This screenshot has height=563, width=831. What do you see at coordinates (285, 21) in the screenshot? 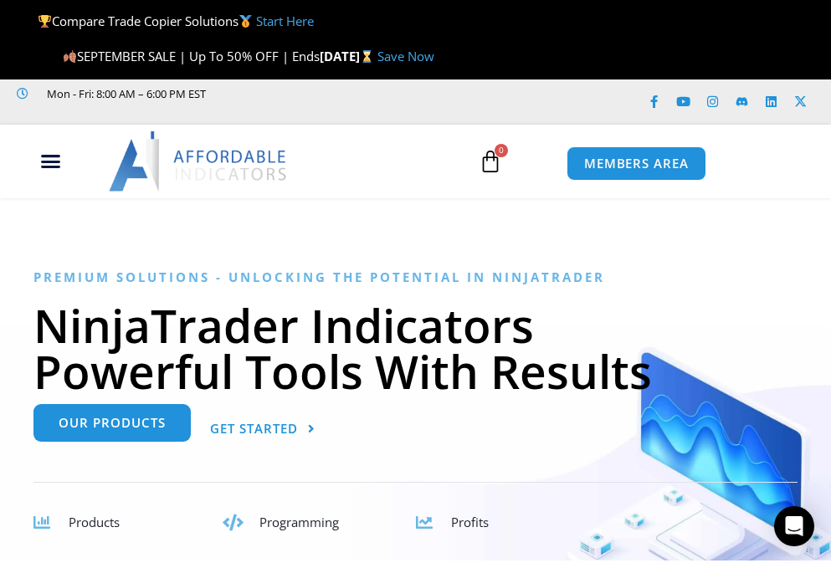
I see `a: Start Here` at bounding box center [285, 21].